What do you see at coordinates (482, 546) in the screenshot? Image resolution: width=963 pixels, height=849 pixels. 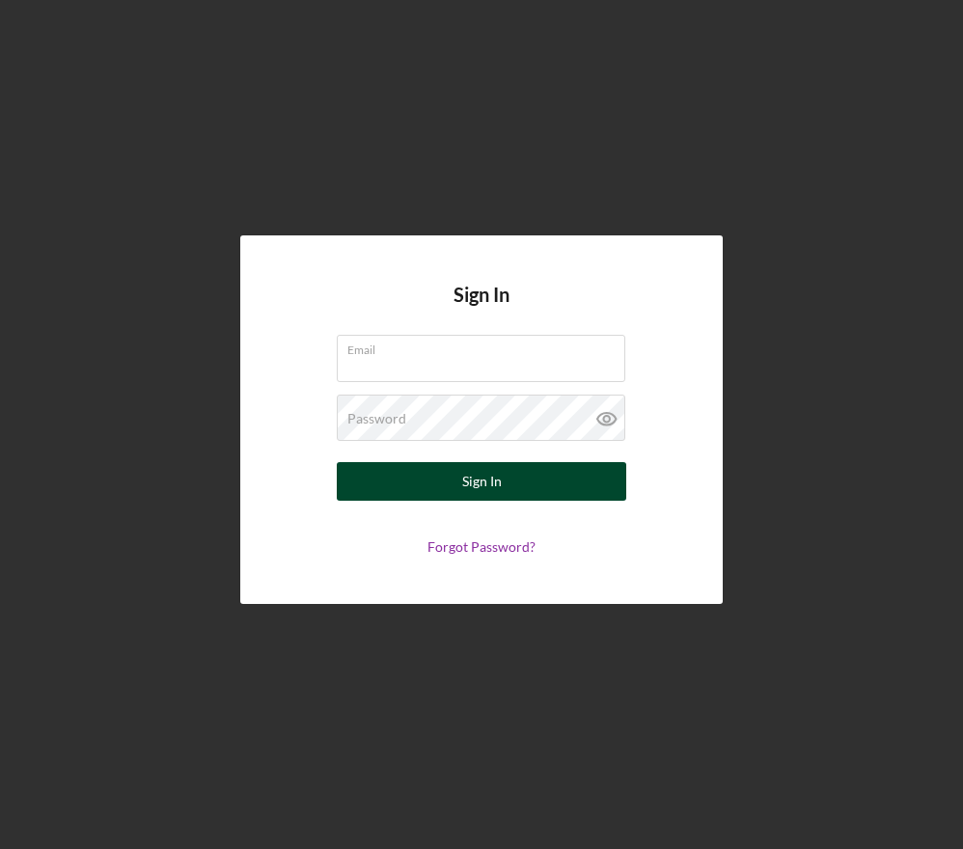 I see `a: Forgot Password?` at bounding box center [482, 546].